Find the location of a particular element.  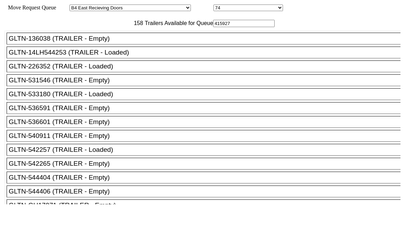

div: GLTN-542265 (TRAILER - Empty) is located at coordinates (206, 164).